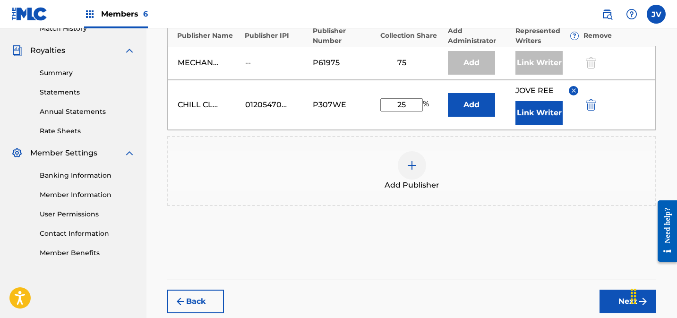 The height and width of the screenshot is (318, 677). I want to click on img: Member Settings, so click(17, 153).